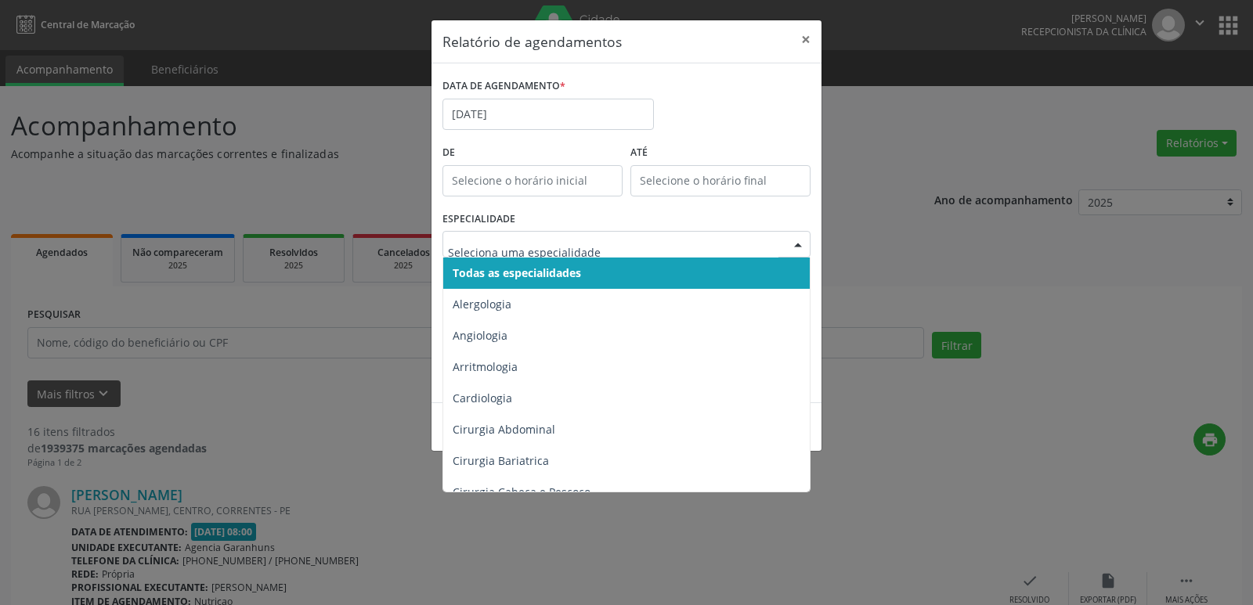 The image size is (1253, 605). Describe the element at coordinates (500, 460) in the screenshot. I see `span: Cirurgia Bariatrica` at that location.